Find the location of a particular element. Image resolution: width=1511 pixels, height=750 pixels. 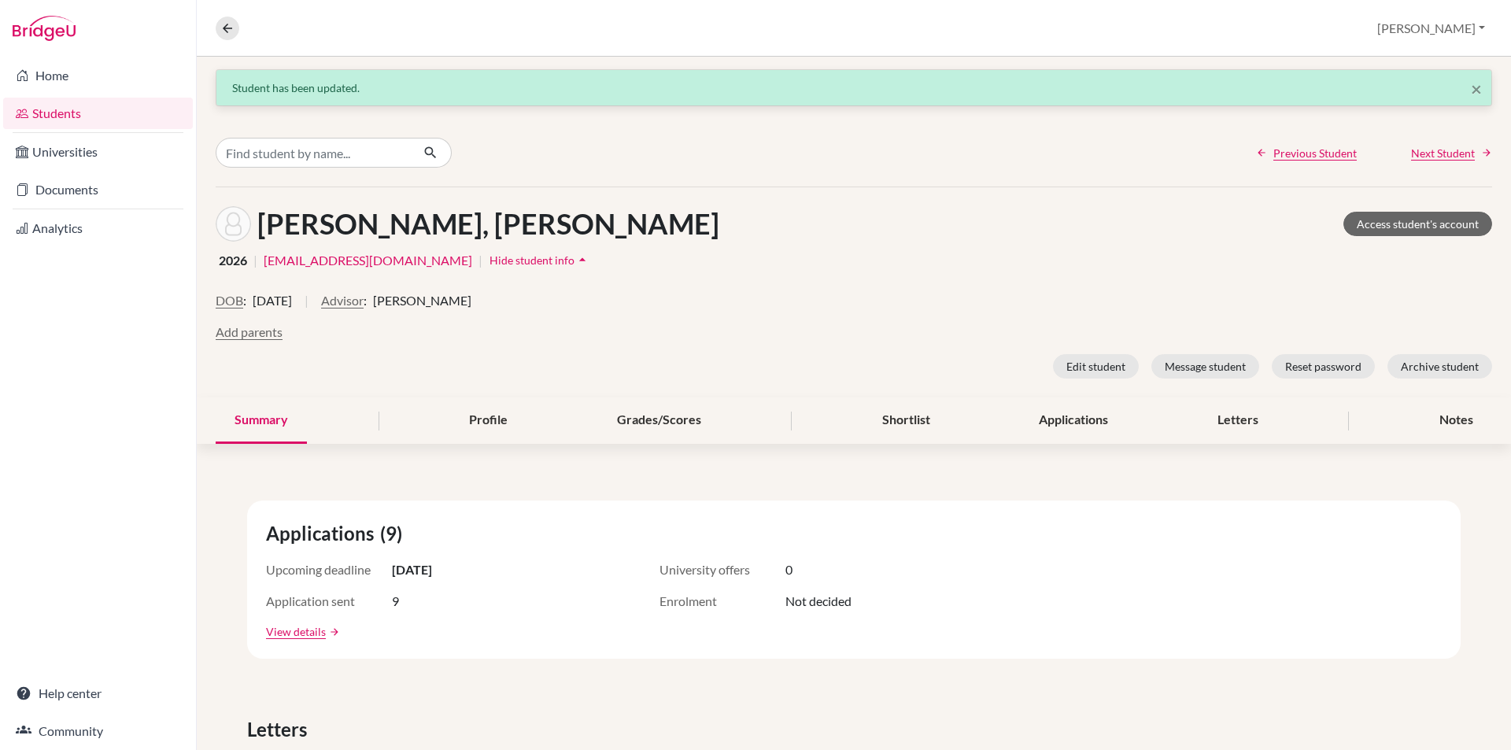

a: Previous Student is located at coordinates (1307, 153).